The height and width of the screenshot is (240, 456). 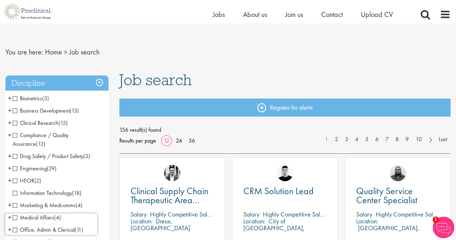 What do you see at coordinates (294, 14) in the screenshot?
I see `a: Join us` at bounding box center [294, 14].